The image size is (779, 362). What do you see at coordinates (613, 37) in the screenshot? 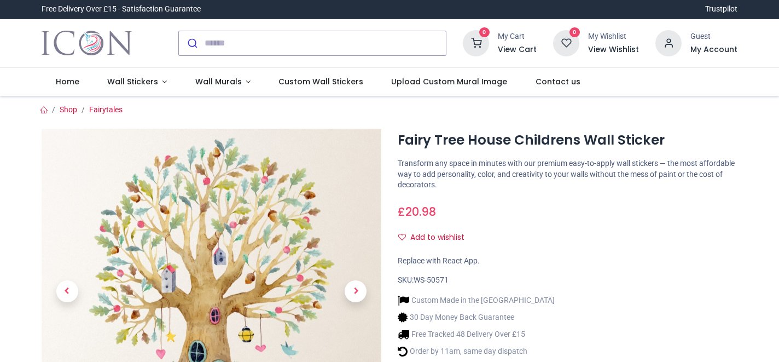
I see `div: My Wishlist` at bounding box center [613, 37].